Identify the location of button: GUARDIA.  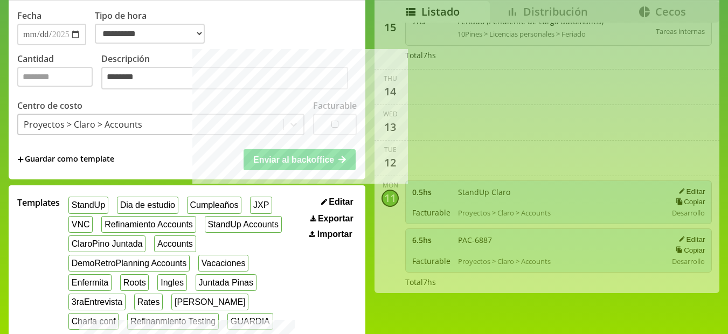
(250, 321).